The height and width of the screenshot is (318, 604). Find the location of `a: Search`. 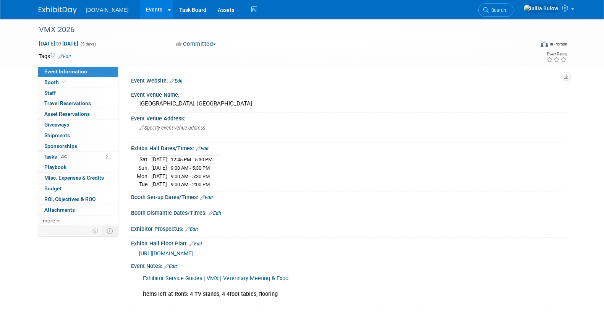

a: Search is located at coordinates (496, 10).